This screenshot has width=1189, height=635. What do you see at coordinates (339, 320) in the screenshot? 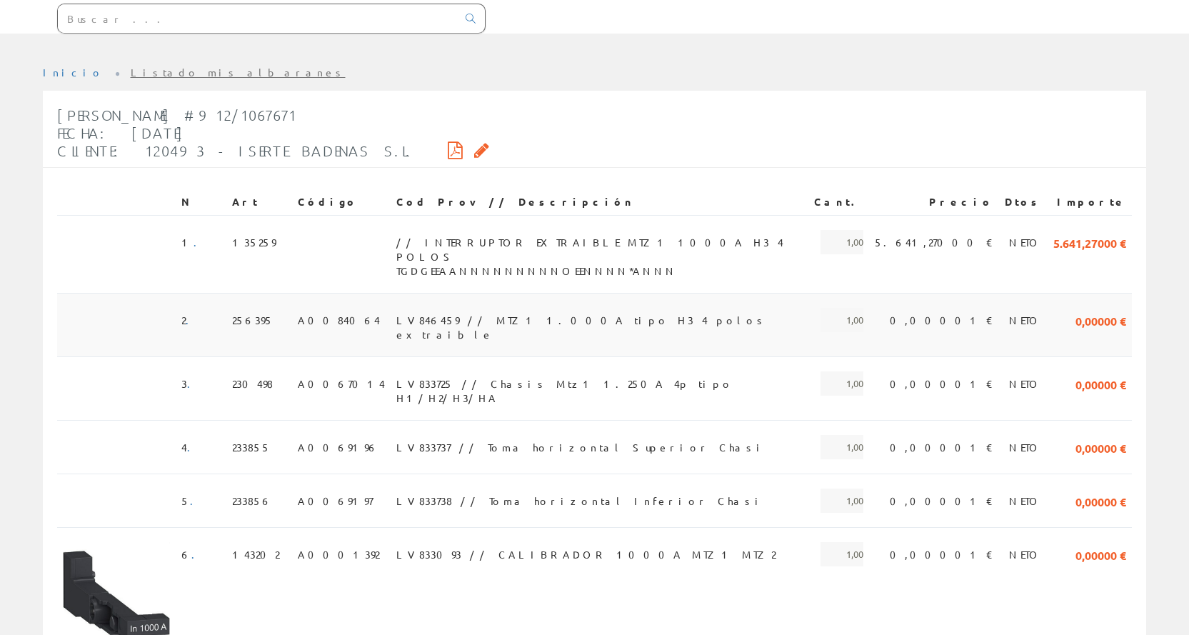
I see `span: A0084064` at bounding box center [339, 320].